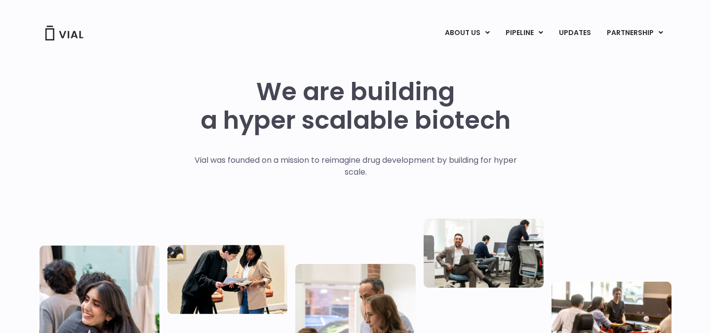  I want to click on img: Two people looking at a paper talking., so click(227, 279).